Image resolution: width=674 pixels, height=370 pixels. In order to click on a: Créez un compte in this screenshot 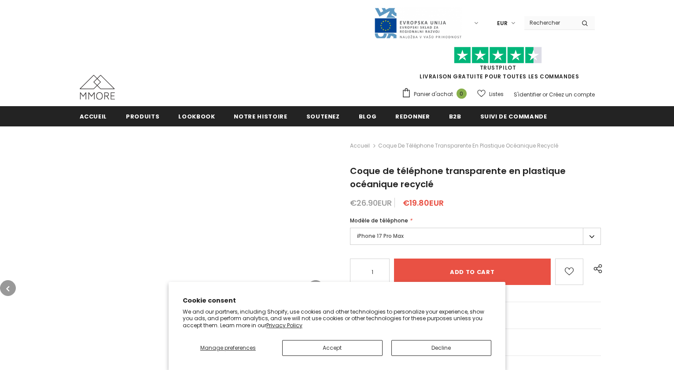, I will do `click(572, 94)`.